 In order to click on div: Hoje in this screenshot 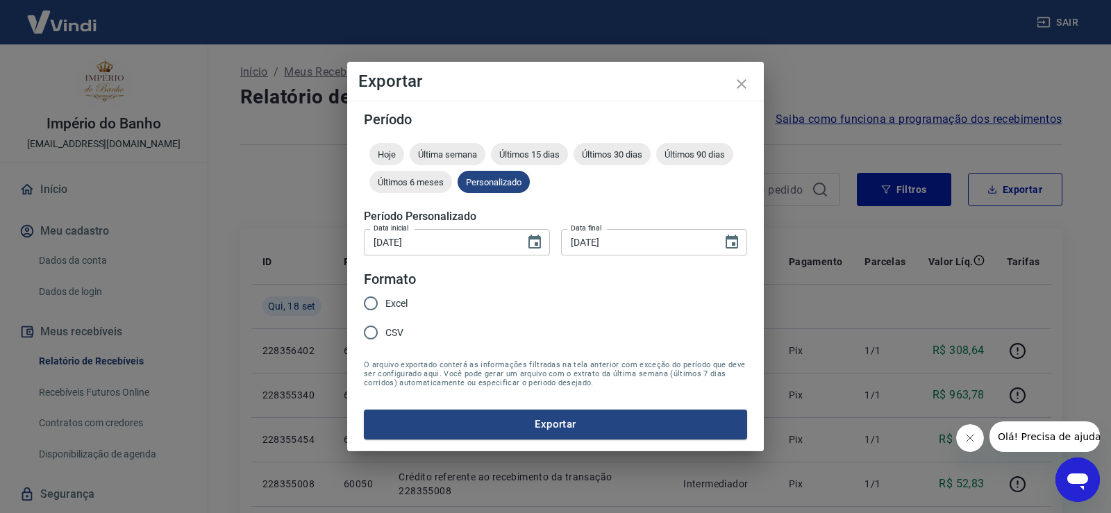, I will do `click(387, 154)`.